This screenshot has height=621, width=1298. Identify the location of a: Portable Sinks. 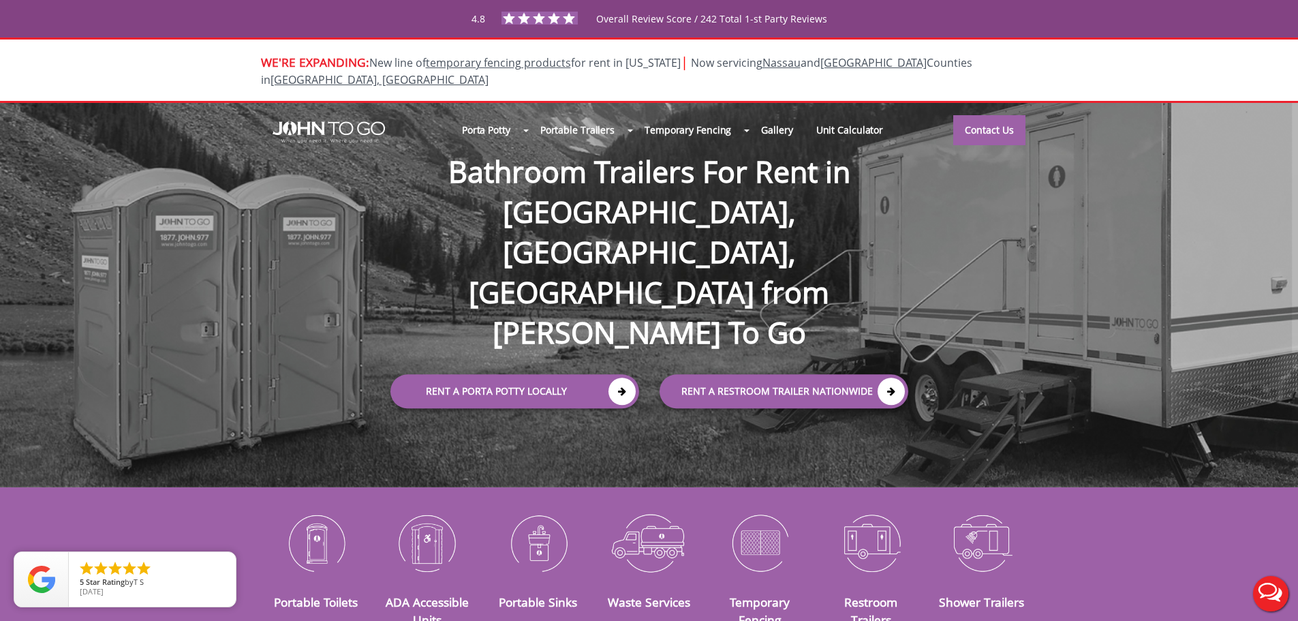
(537, 602).